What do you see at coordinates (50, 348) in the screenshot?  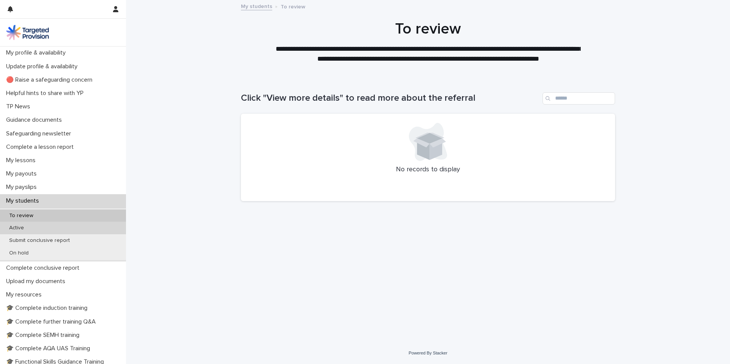 I see `p: 🎓 Complete AQA UAS Training` at bounding box center [50, 348].